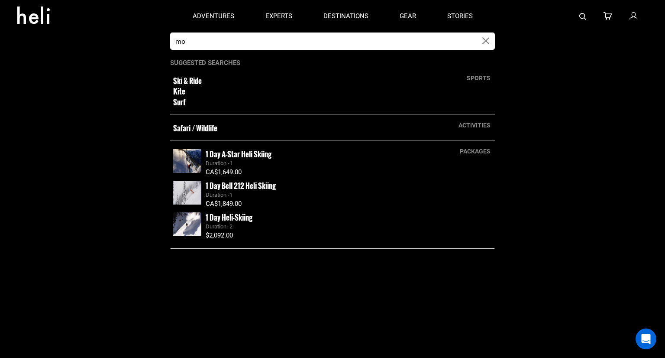 The height and width of the screenshot is (358, 665). Describe the element at coordinates (646, 339) in the screenshot. I see `div: Open Intercom Messenger` at that location.